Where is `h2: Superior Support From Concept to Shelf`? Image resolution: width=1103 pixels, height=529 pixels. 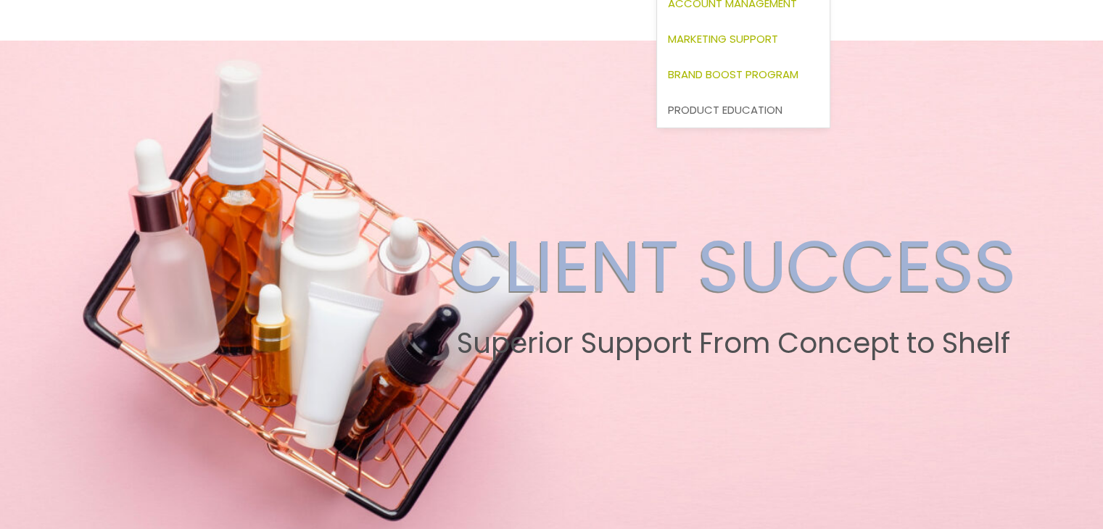 h2: Superior Support From Concept to Shelf is located at coordinates (733, 344).